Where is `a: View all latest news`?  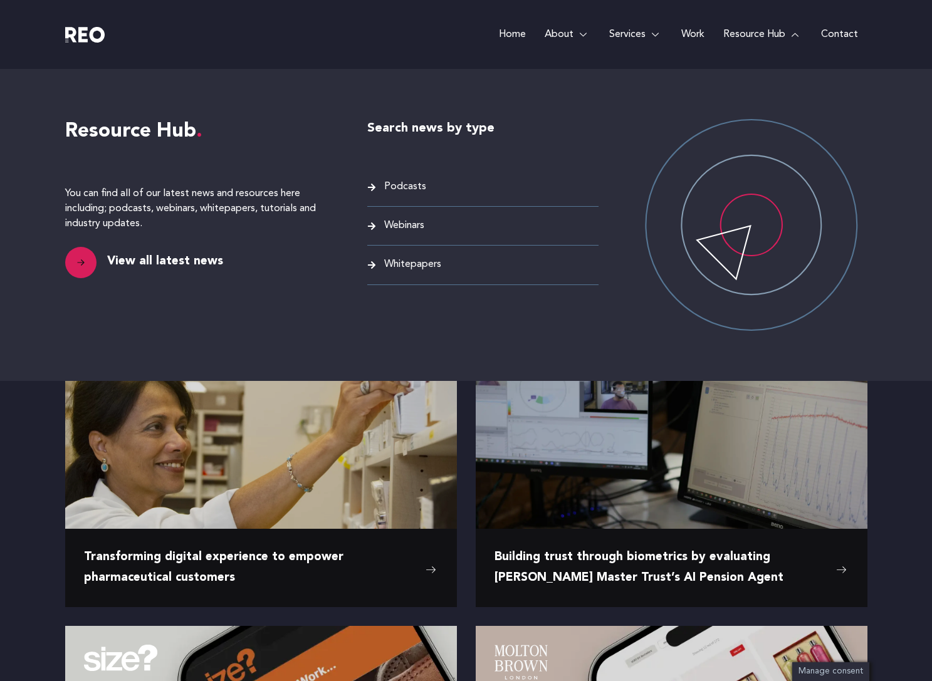 a: View all latest news is located at coordinates (197, 263).